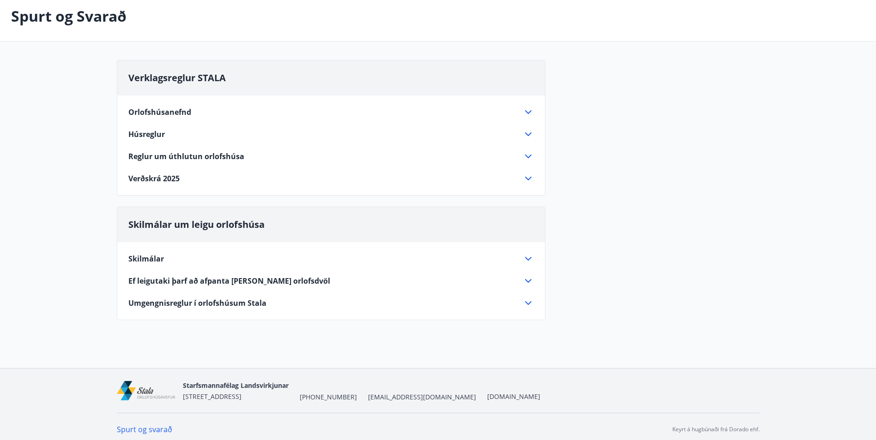 The width and height of the screenshot is (876, 440). Describe the element at coordinates (331, 303) in the screenshot. I see `div: Umgengnisreglur í orlofshúsum Stala` at that location.